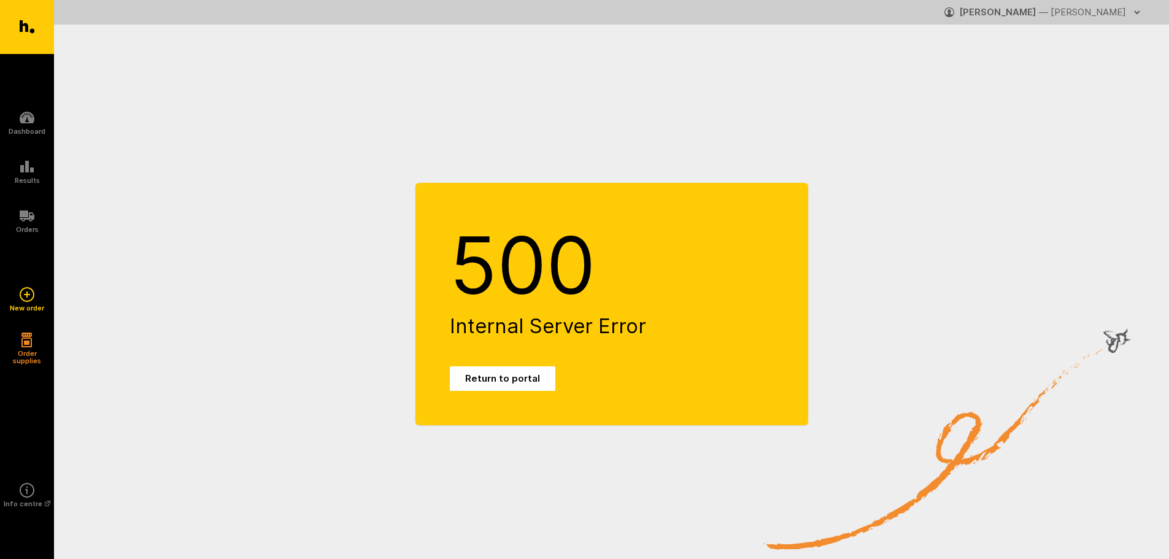 The width and height of the screenshot is (1169, 559). I want to click on h1: 500, so click(612, 266).